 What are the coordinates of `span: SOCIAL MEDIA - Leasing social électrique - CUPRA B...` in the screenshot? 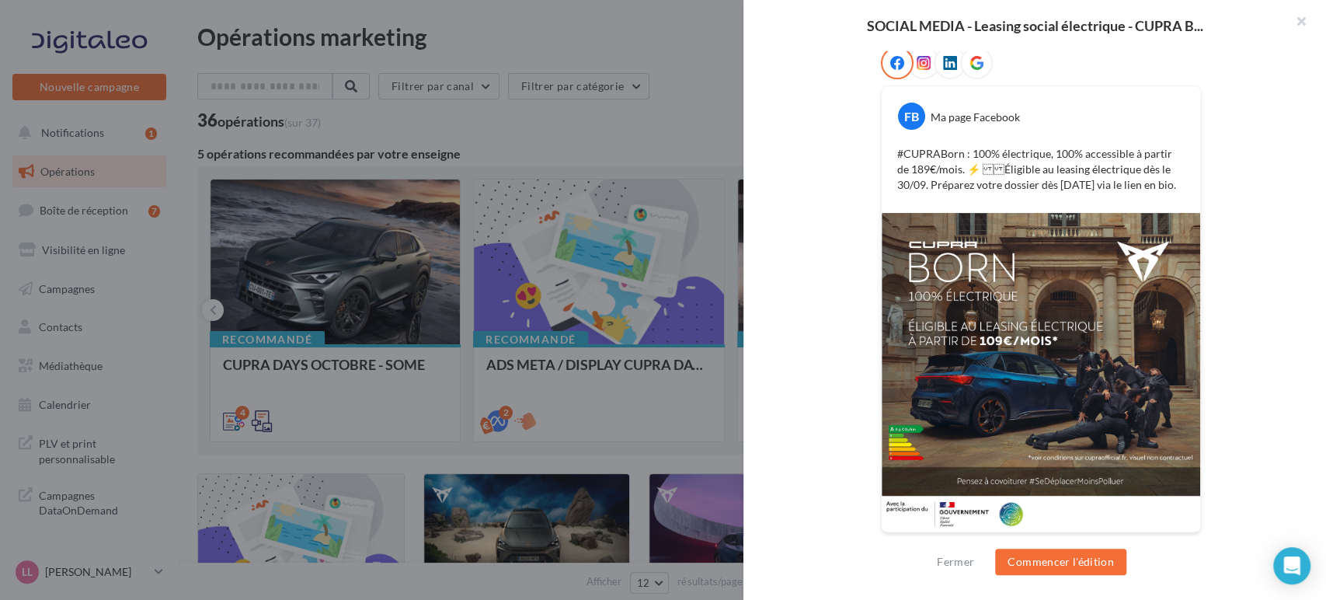 It's located at (1035, 26).